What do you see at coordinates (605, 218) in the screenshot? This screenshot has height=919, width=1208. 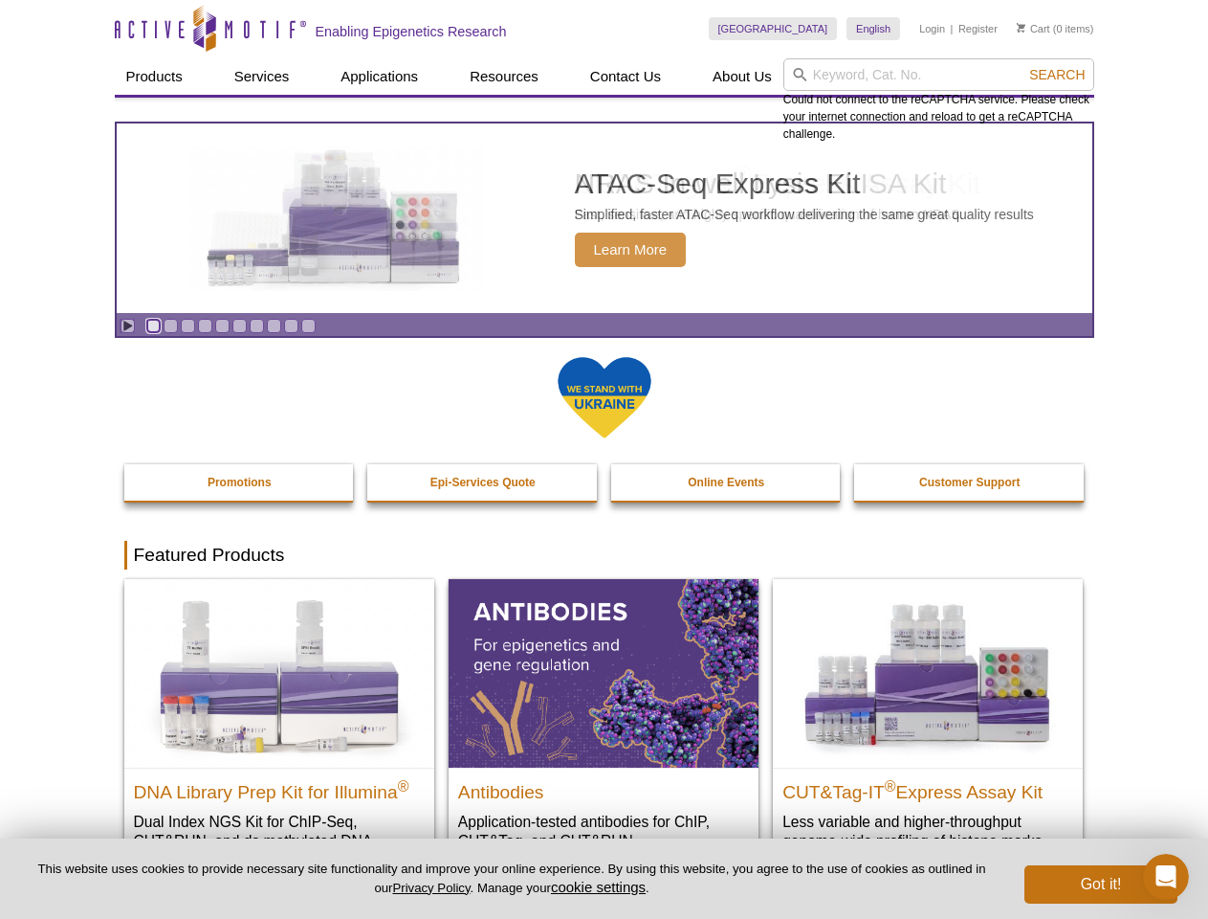 I see `article: ATAC-Seq Express Kit` at bounding box center [605, 218].